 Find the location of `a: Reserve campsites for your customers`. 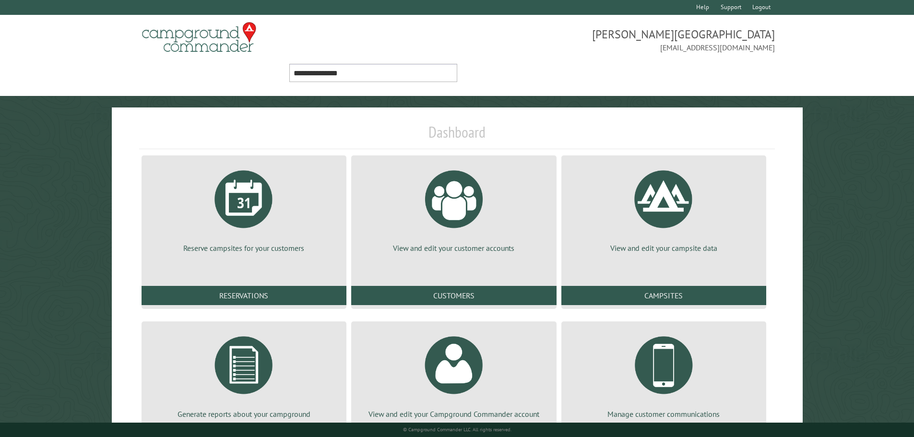

a: Reserve campsites for your customers is located at coordinates (244, 208).